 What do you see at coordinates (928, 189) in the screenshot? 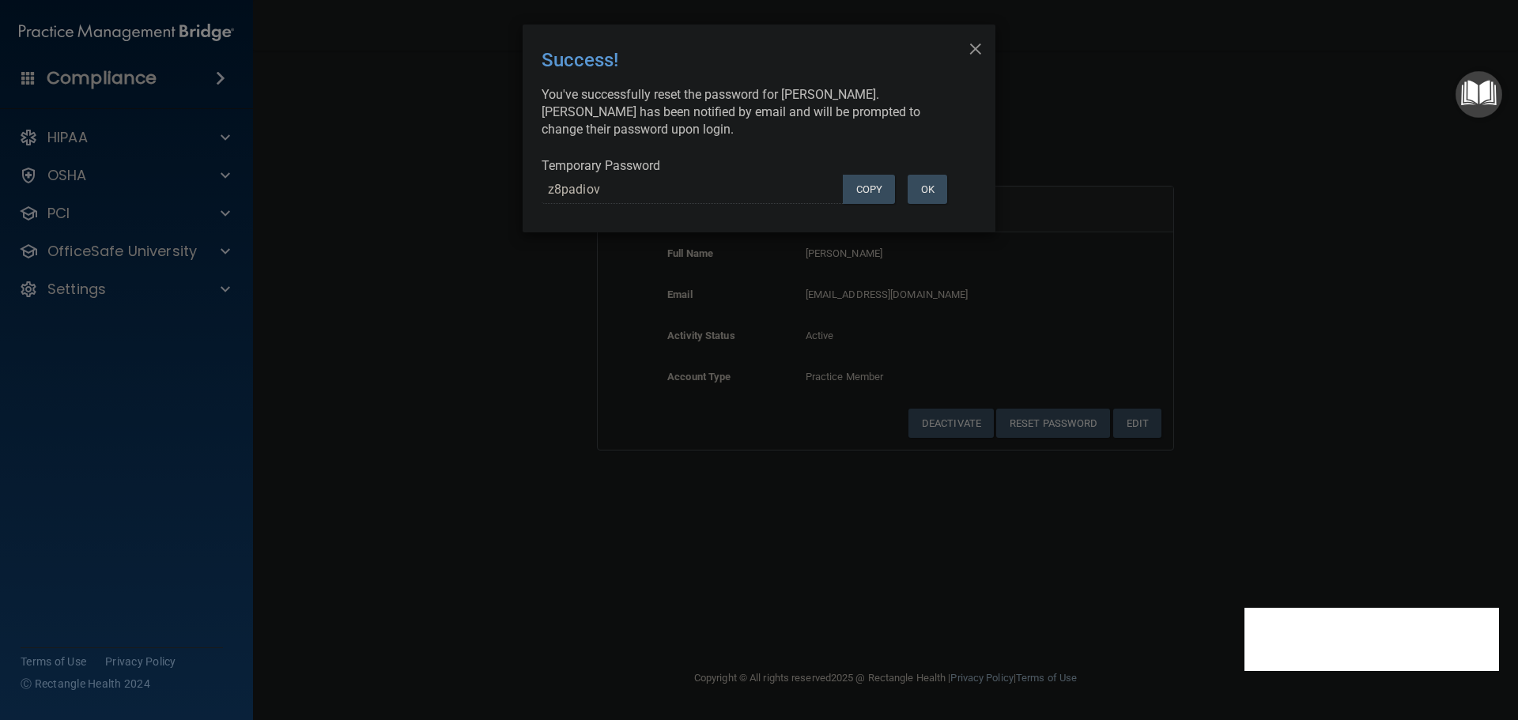
I see `button: OK` at bounding box center [928, 189].